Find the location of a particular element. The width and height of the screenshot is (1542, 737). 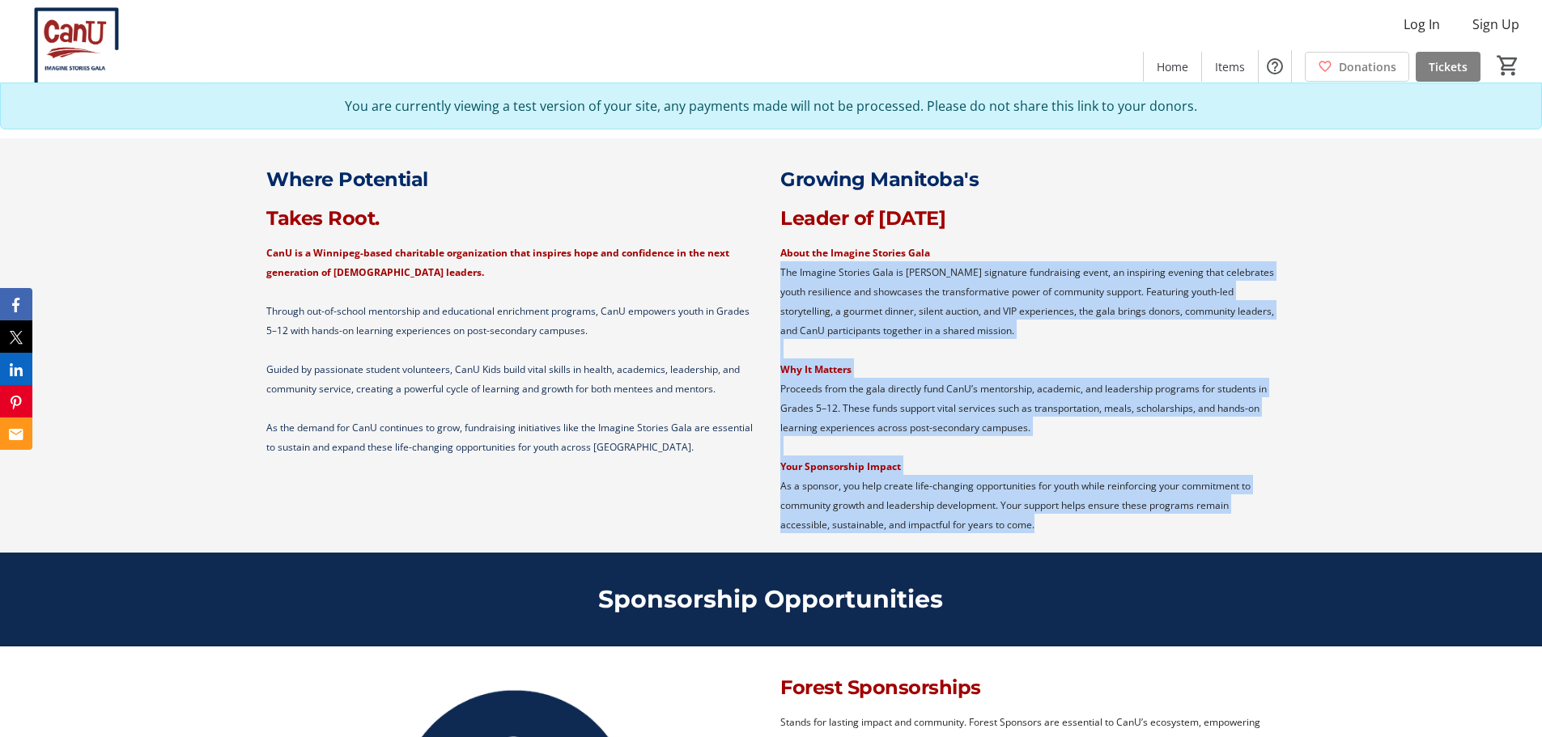

a: Items is located at coordinates (1229, 66).